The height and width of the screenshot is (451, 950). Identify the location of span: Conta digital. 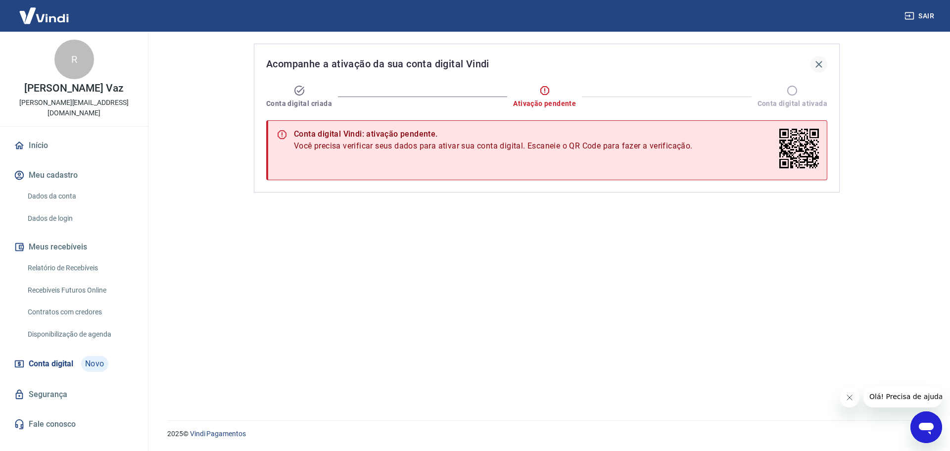
(51, 364).